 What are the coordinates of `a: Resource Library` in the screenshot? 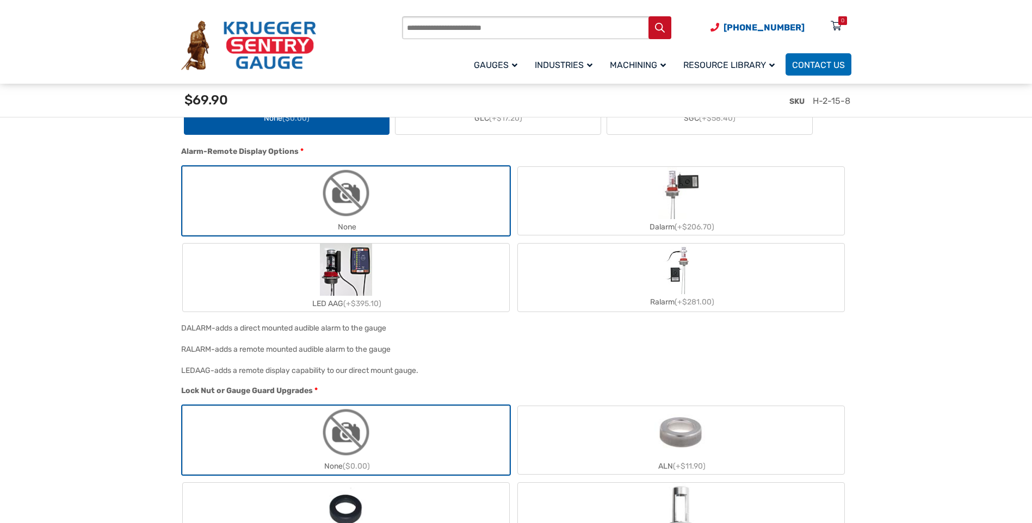 It's located at (731, 64).